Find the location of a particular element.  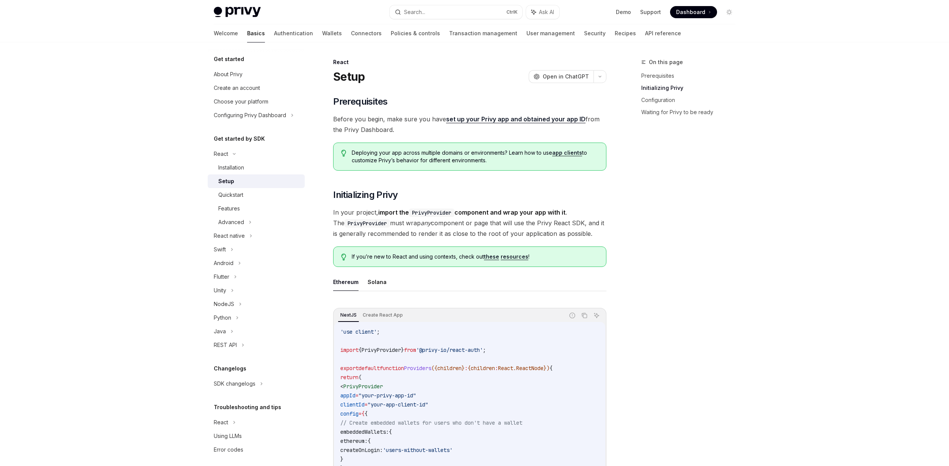

span: import is located at coordinates (350, 350).